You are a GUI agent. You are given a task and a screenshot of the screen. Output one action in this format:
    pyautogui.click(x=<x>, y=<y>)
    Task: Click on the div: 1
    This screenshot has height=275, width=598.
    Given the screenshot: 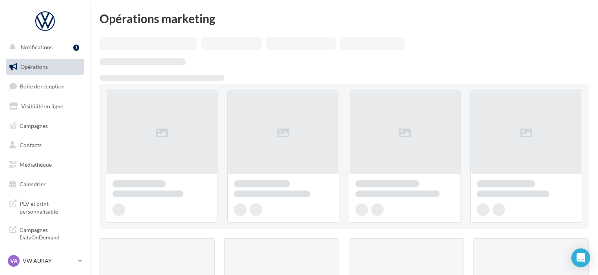 What is the action you would take?
    pyautogui.click(x=76, y=48)
    